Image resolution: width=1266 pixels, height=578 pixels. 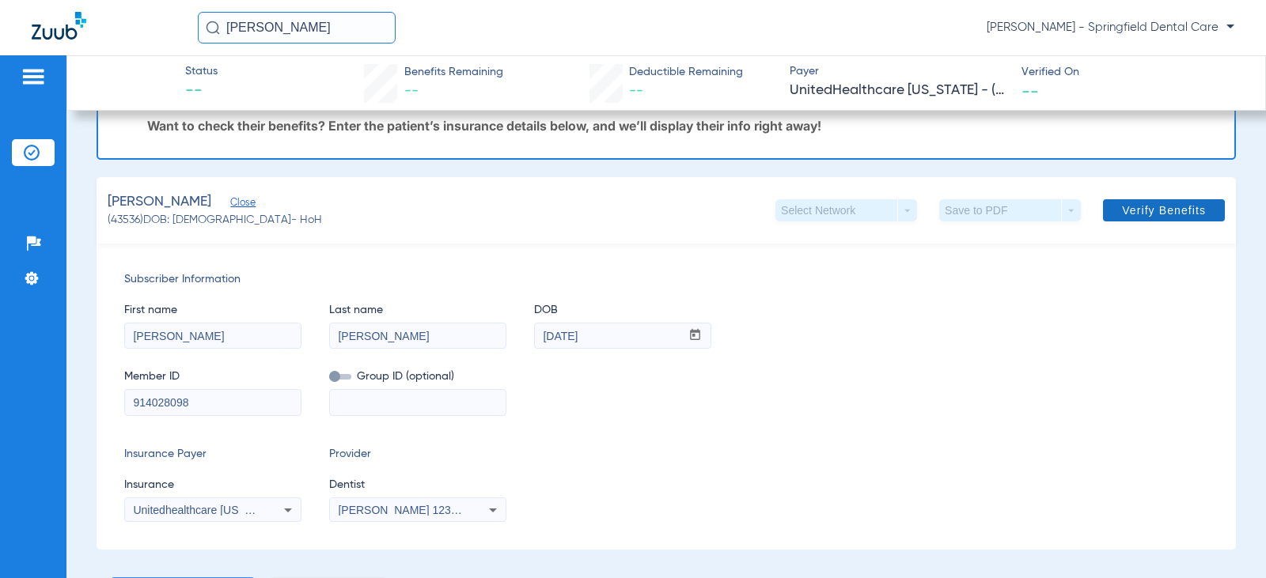 I want to click on span: Payer, so click(x=899, y=71).